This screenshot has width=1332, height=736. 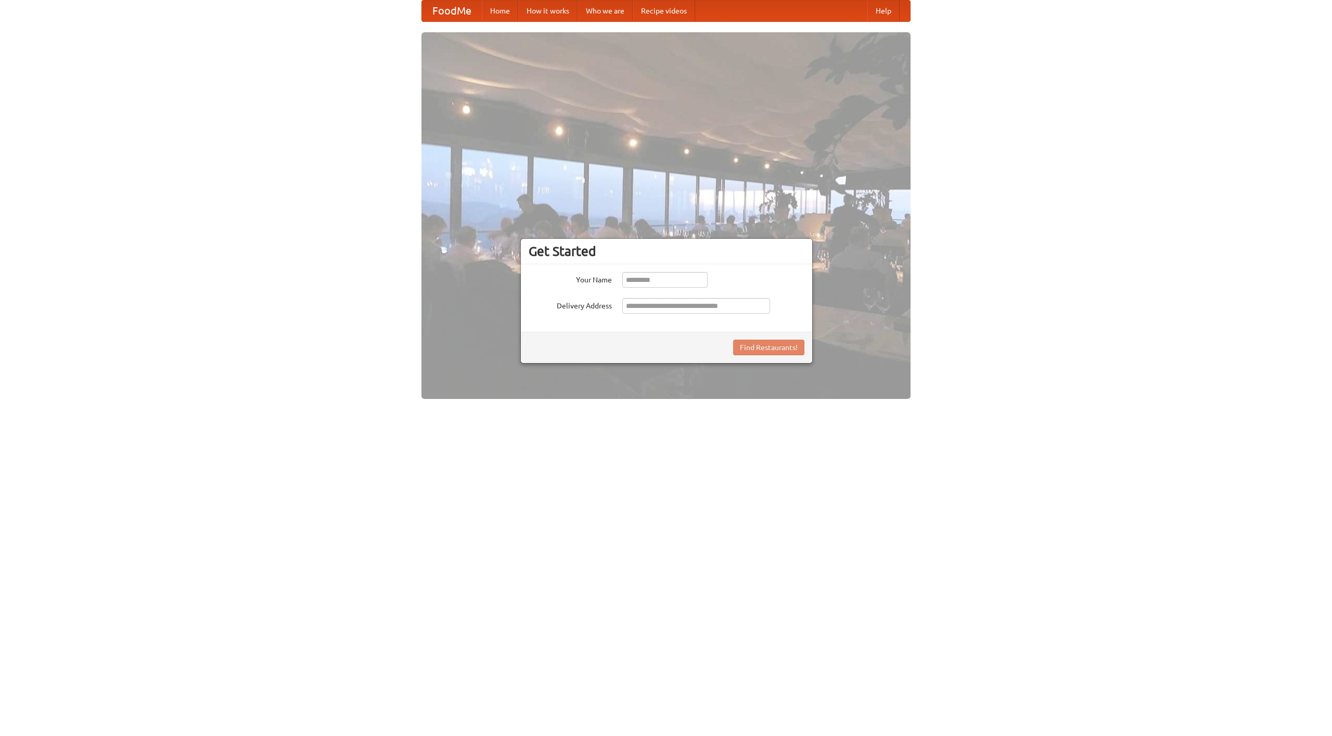 What do you see at coordinates (605, 11) in the screenshot?
I see `a: Who we are` at bounding box center [605, 11].